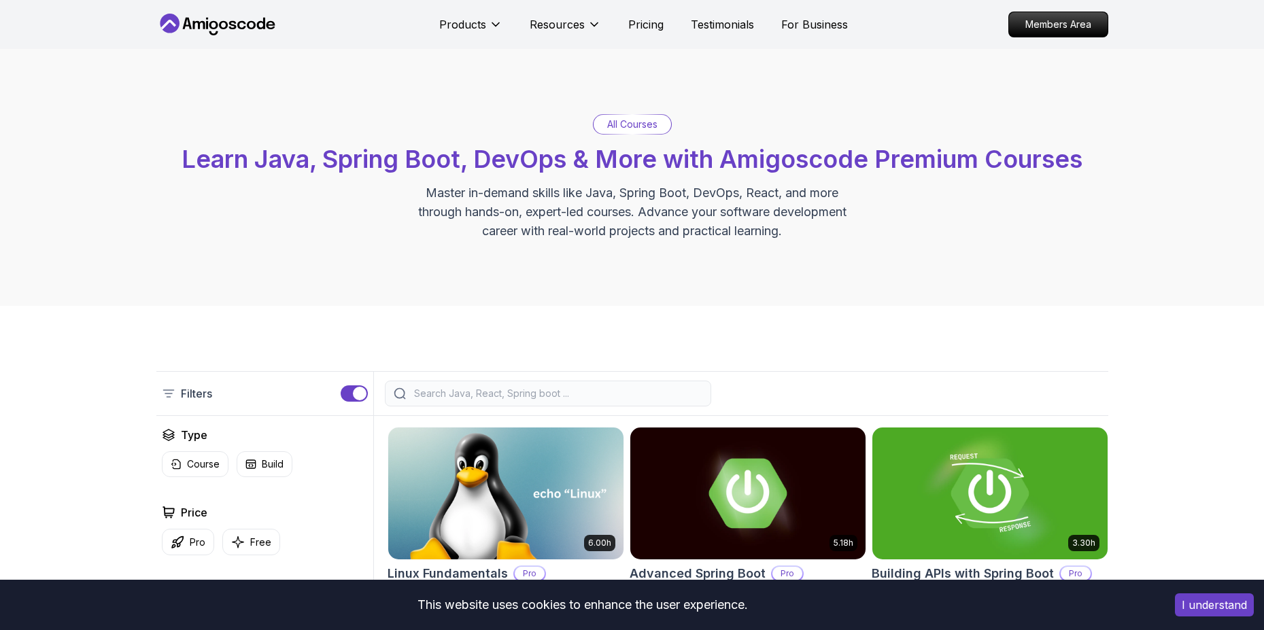  I want to click on a: Advanced Spring Boot card5.18hAdvanced Spring BootProDive deep into Spring Boot with our advanced..., so click(748, 528).